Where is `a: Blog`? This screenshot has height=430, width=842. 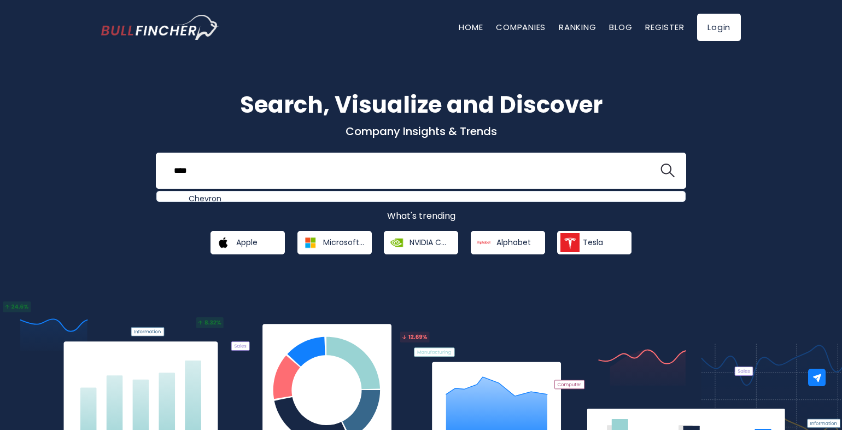
a: Blog is located at coordinates (620, 27).